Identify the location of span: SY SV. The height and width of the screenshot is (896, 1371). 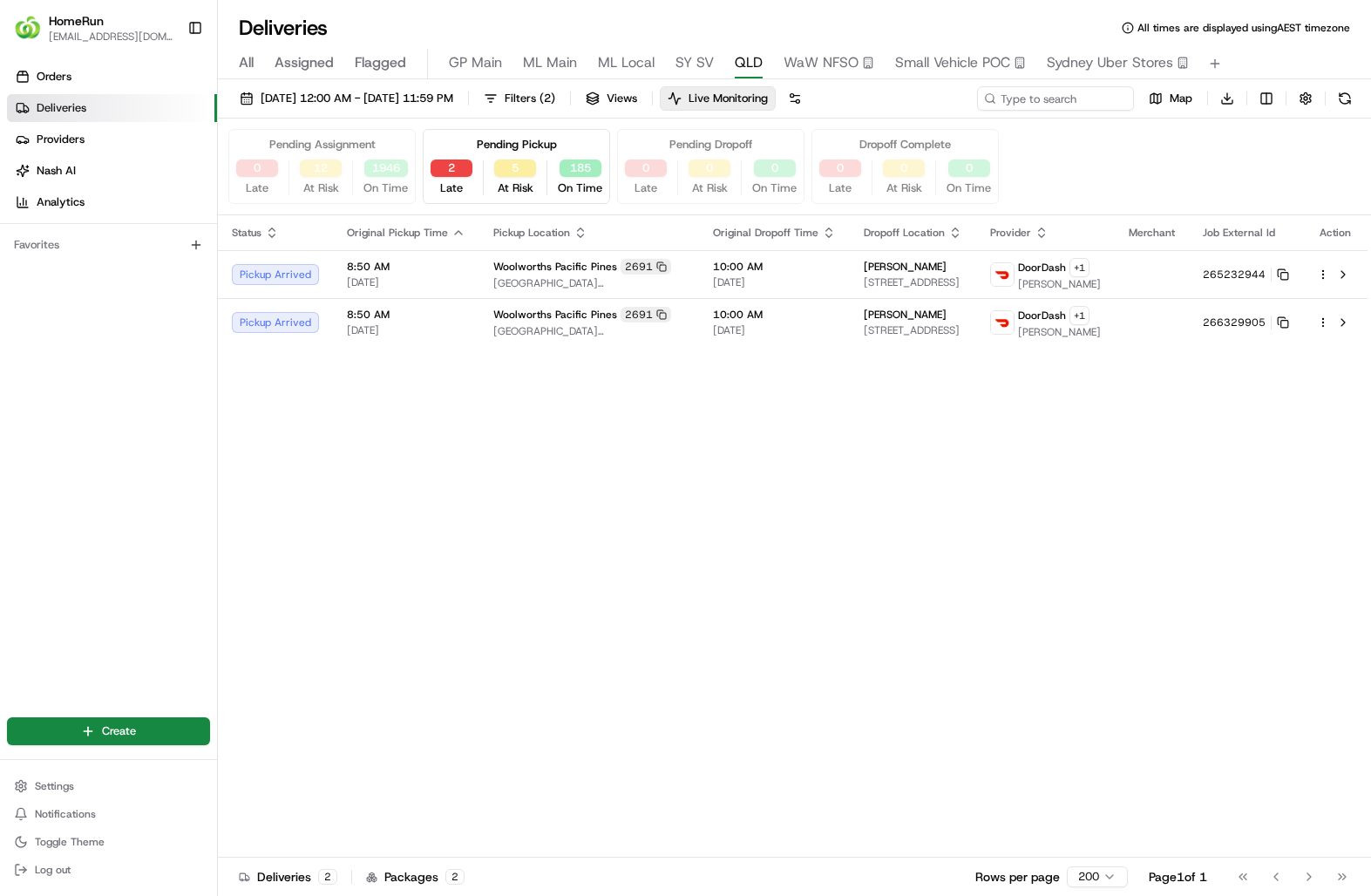
(695, 63).